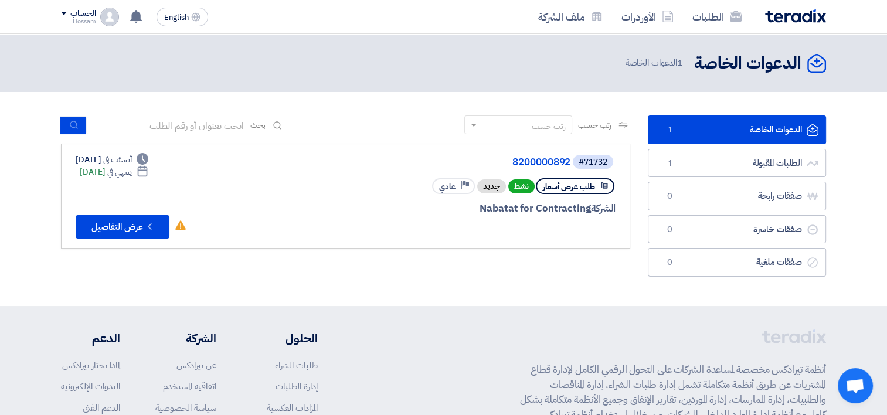 This screenshot has width=887, height=415. Describe the element at coordinates (90, 386) in the screenshot. I see `a: الندوات الإلكترونية` at that location.